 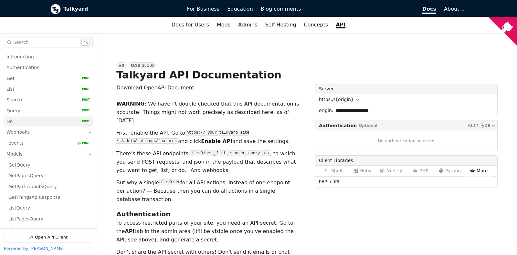 What do you see at coordinates (324, 110) in the screenshot?
I see `label: origin` at bounding box center [324, 110].